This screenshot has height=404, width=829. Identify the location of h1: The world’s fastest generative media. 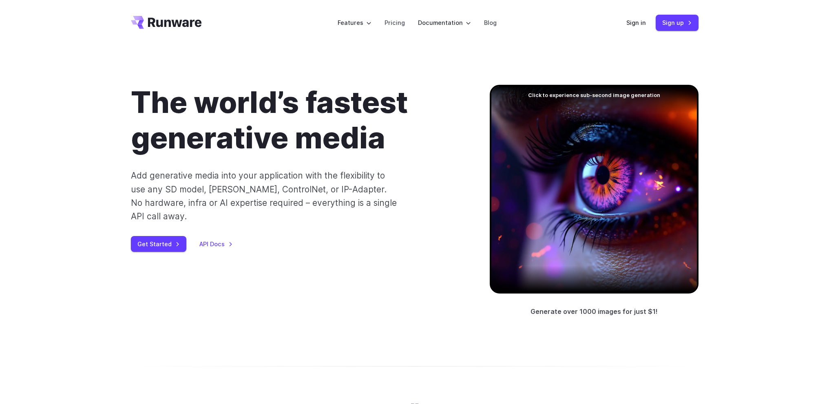
(297, 120).